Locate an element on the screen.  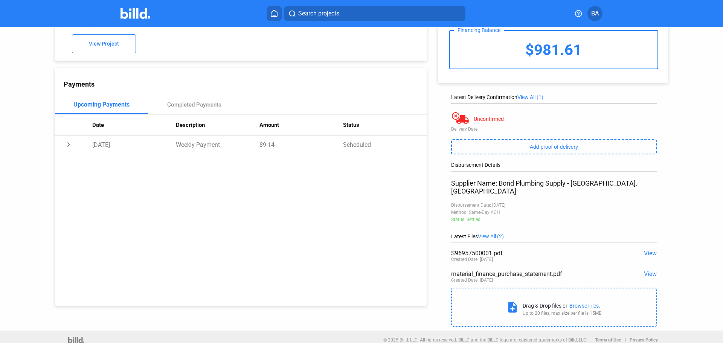
img: Billd Company Logo is located at coordinates (135, 13).